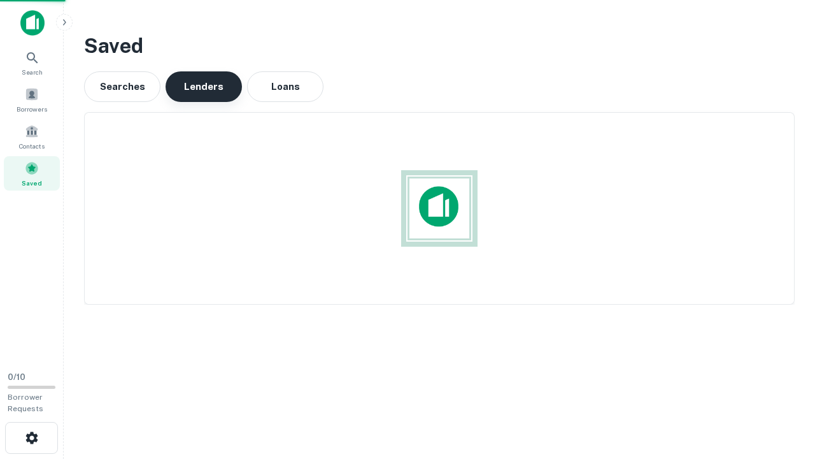 The height and width of the screenshot is (459, 815). Describe the element at coordinates (32, 72) in the screenshot. I see `span: Search` at that location.